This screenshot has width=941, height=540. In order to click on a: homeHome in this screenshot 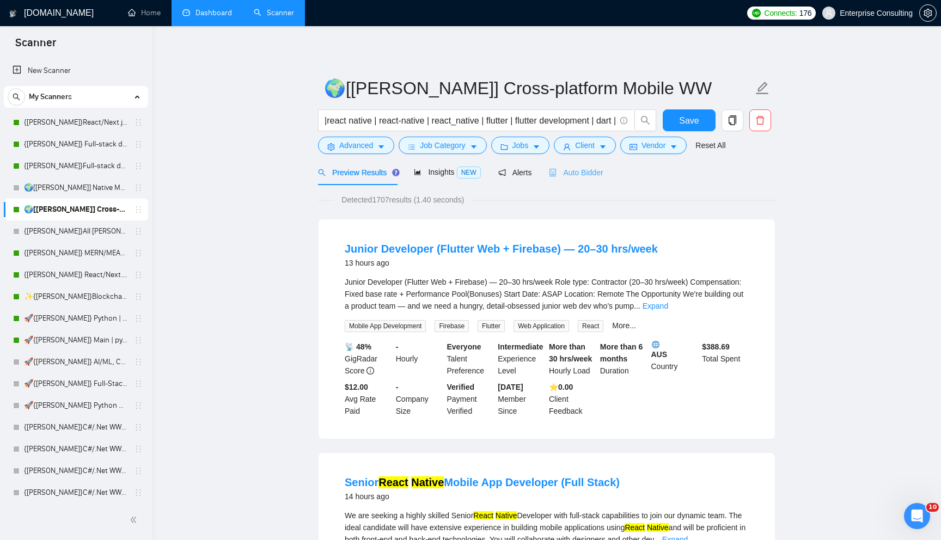, I will do `click(144, 13)`.